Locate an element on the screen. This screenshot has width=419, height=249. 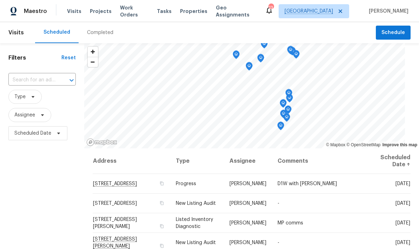
a: Mapbox homepage is located at coordinates (102, 142).